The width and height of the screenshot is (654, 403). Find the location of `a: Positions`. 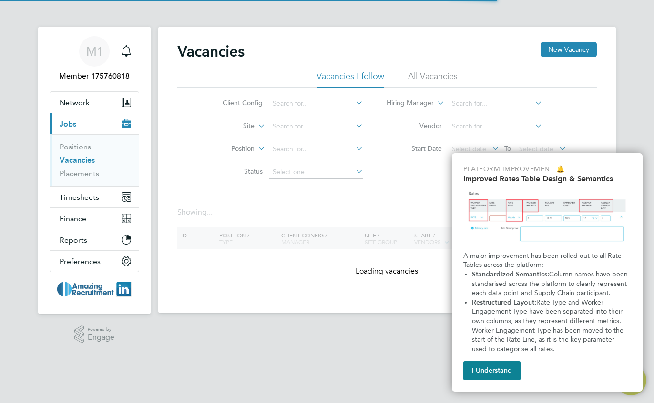

a: Positions is located at coordinates (75, 147).